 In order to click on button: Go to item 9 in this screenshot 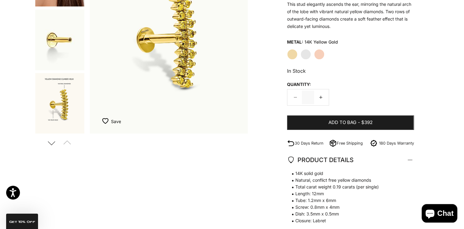, I will do `click(60, 40)`.